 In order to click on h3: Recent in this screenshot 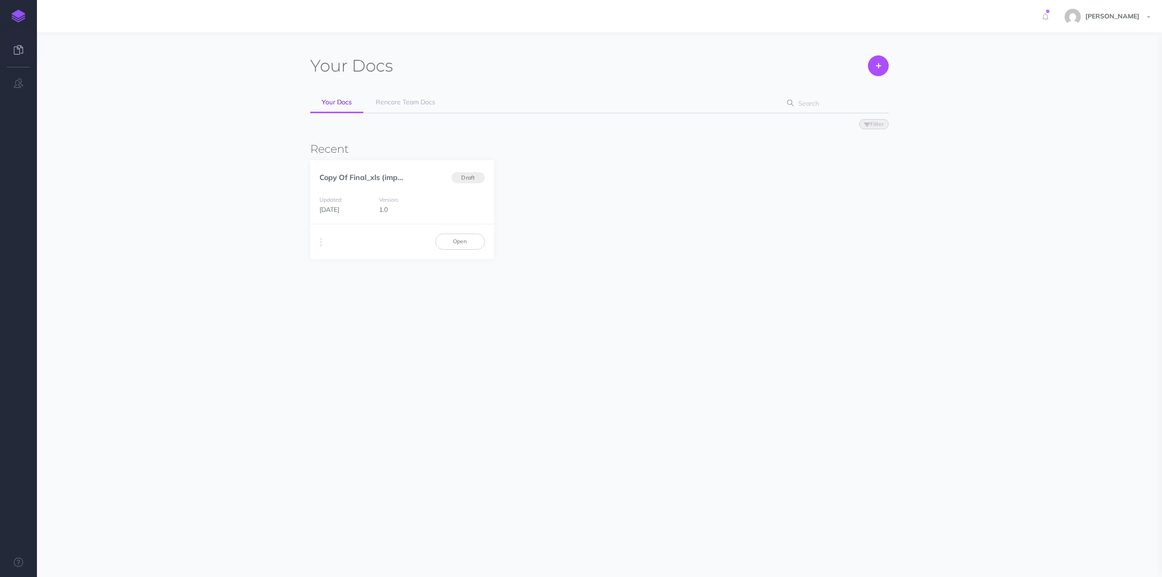, I will do `click(599, 149)`.